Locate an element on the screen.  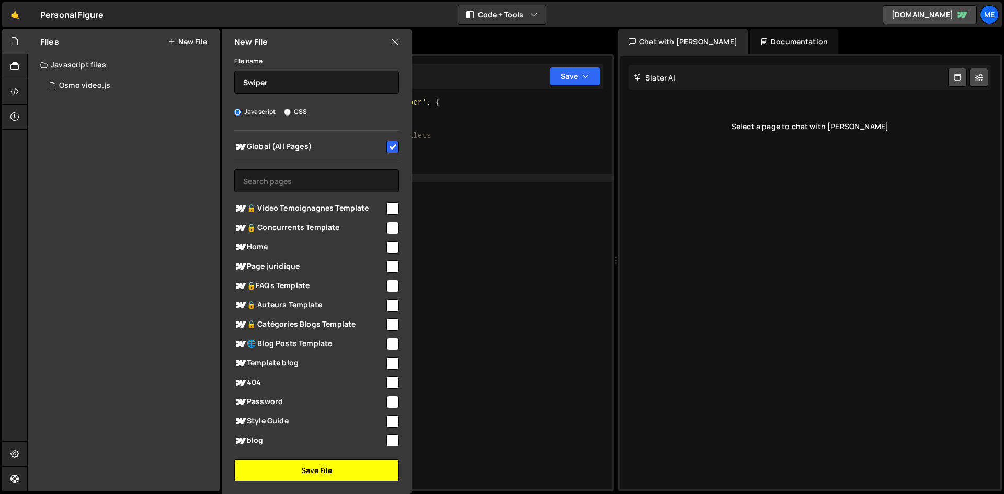
h2: Slater AI is located at coordinates (655, 77).